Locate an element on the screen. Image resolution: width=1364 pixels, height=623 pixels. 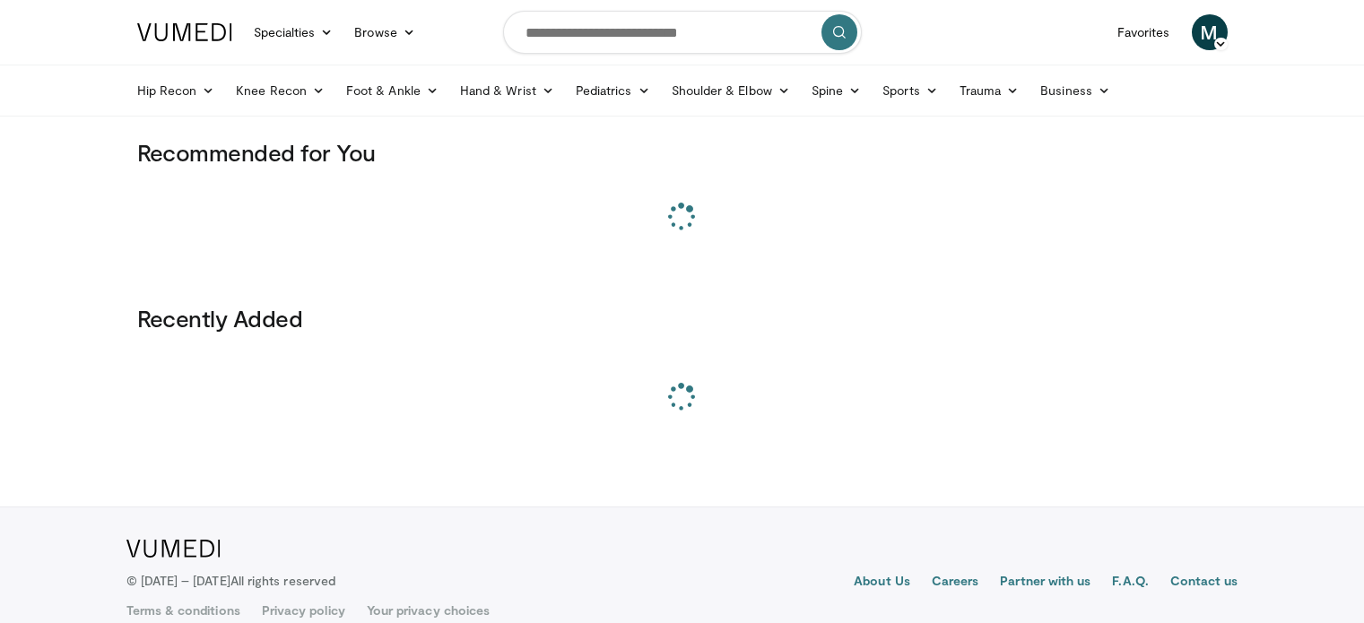
a: Pediatrics is located at coordinates (612, 91).